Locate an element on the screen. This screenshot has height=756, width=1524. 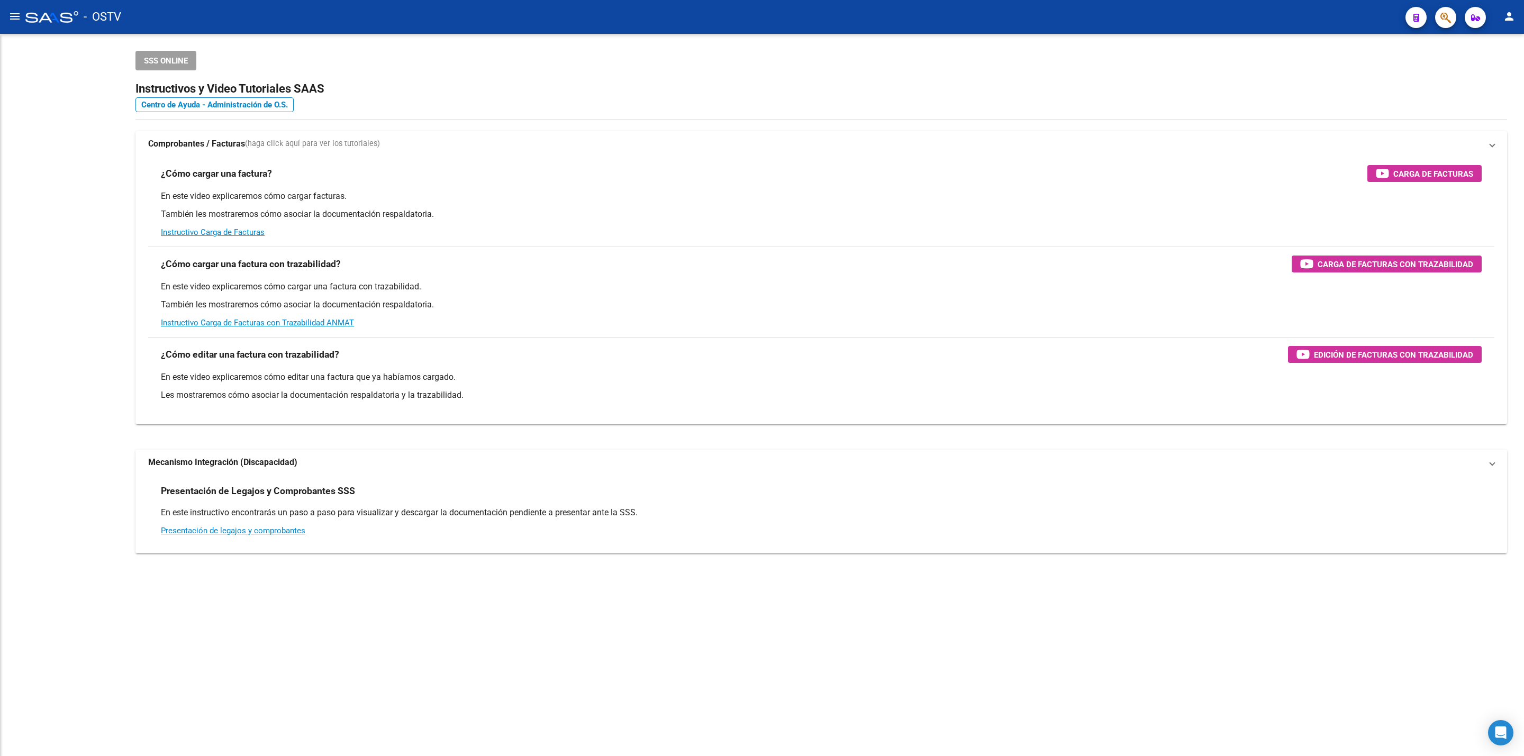
button: Carga de Facturas con Trazabilidad is located at coordinates (1387, 264).